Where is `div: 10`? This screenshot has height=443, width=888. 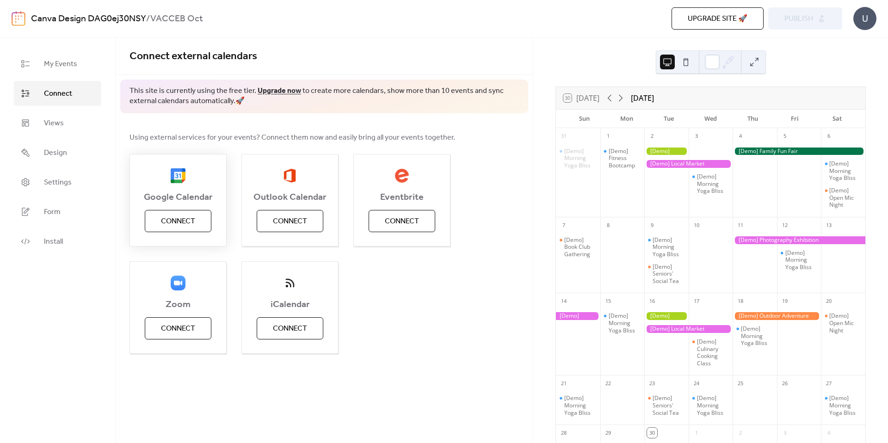 div: 10 is located at coordinates (696, 225).